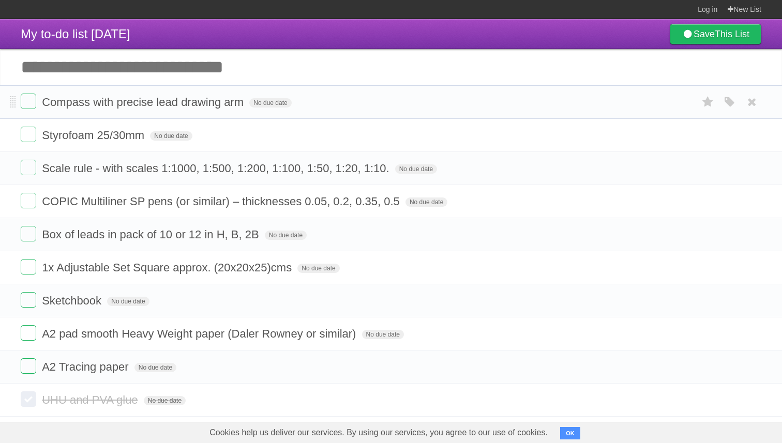  Describe the element at coordinates (708, 102) in the screenshot. I see `label: Star task` at that location.